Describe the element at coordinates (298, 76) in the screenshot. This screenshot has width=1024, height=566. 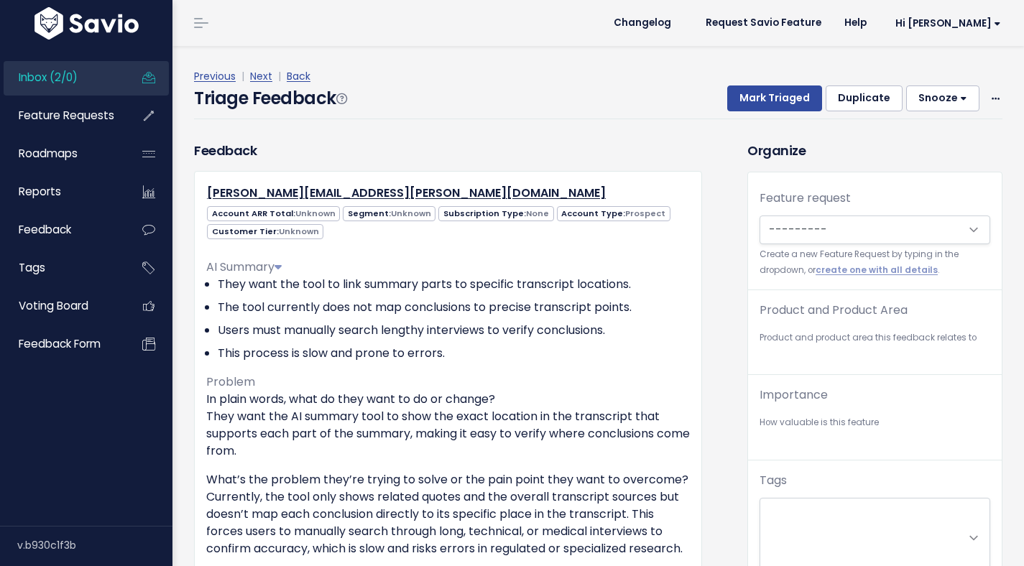
I see `a: Back` at that location.